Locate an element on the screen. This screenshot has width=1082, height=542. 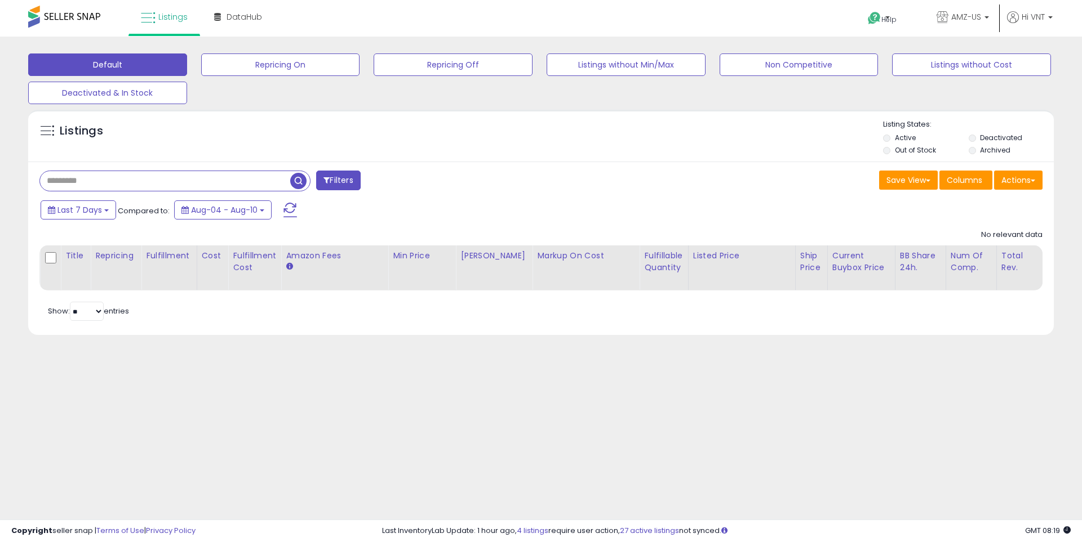
span: Hi VNT is located at coordinates (1033, 17).